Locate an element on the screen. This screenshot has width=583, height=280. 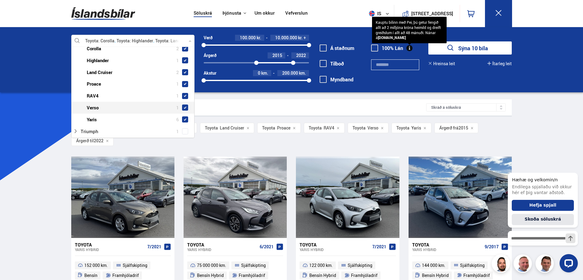
span: 6 is located at coordinates (177, 119).